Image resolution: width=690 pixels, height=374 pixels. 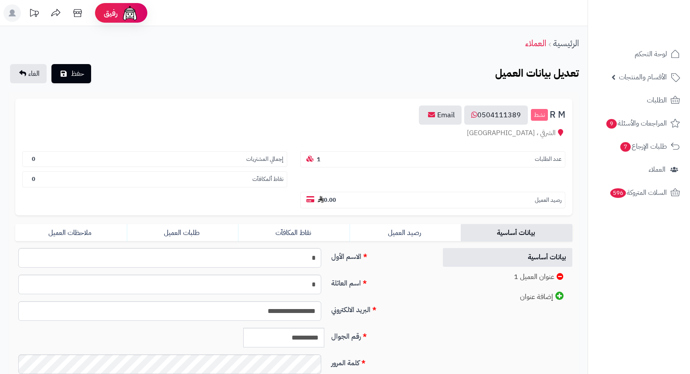 What do you see at coordinates (651, 54) in the screenshot?
I see `span: لوحة التحكم` at bounding box center [651, 54].